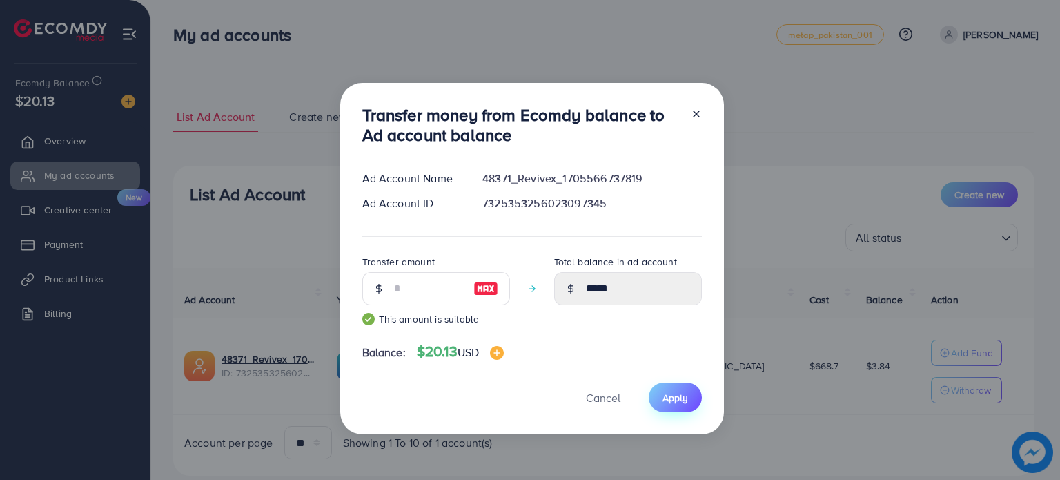  What do you see at coordinates (411, 178) in the screenshot?
I see `div: Ad Account Name` at bounding box center [411, 178].